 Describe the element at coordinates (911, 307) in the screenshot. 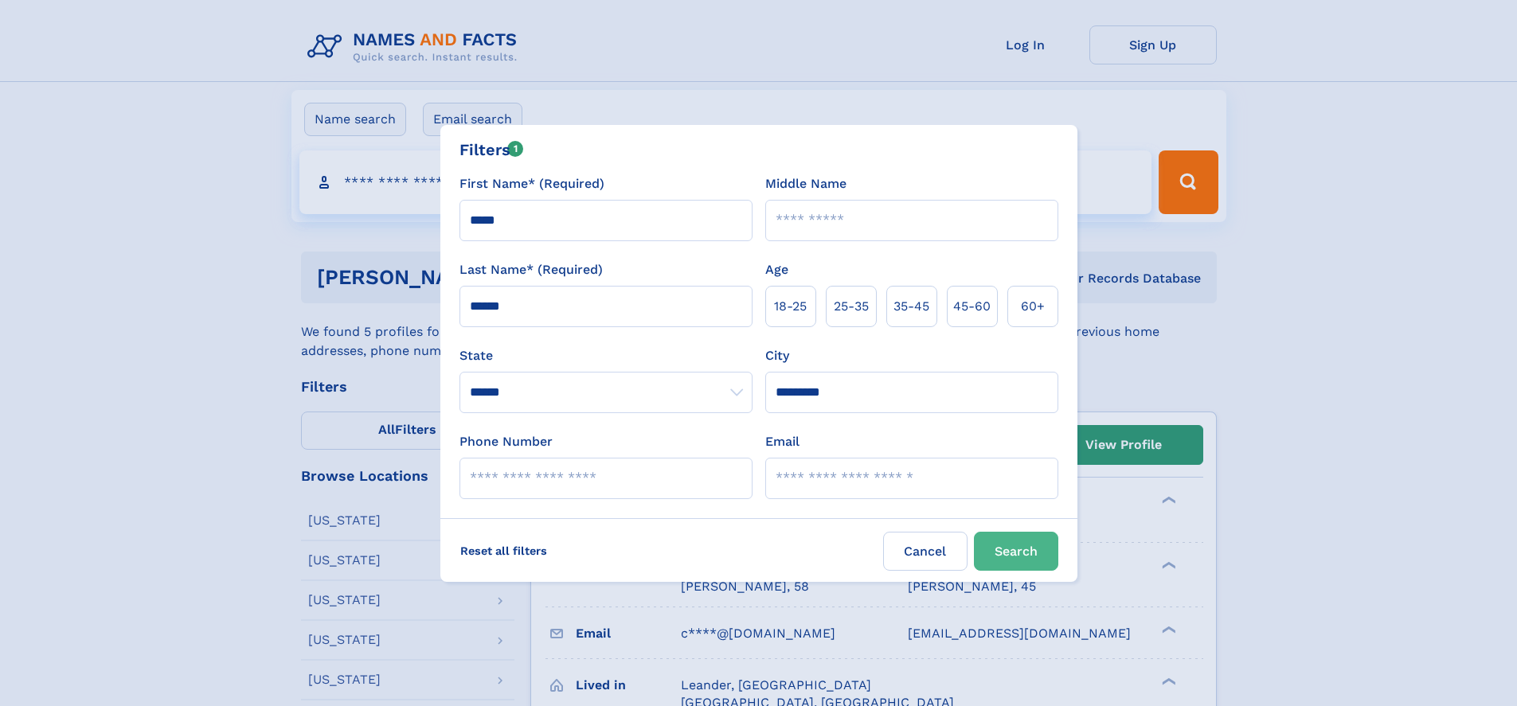

I see `span: 35‑45` at that location.